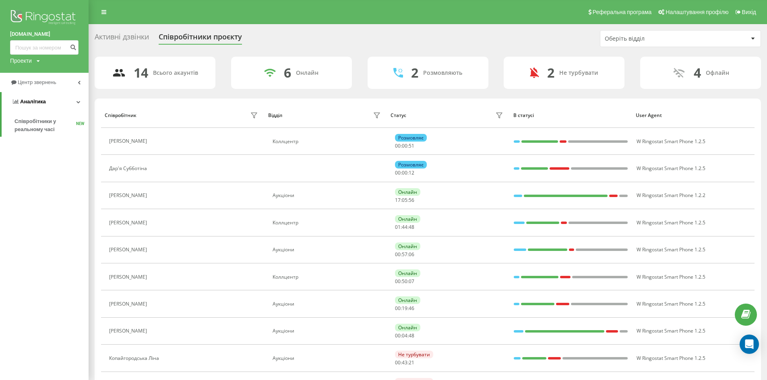 The image size is (767, 380). What do you see at coordinates (411, 308) in the screenshot?
I see `span: 46` at bounding box center [411, 308].